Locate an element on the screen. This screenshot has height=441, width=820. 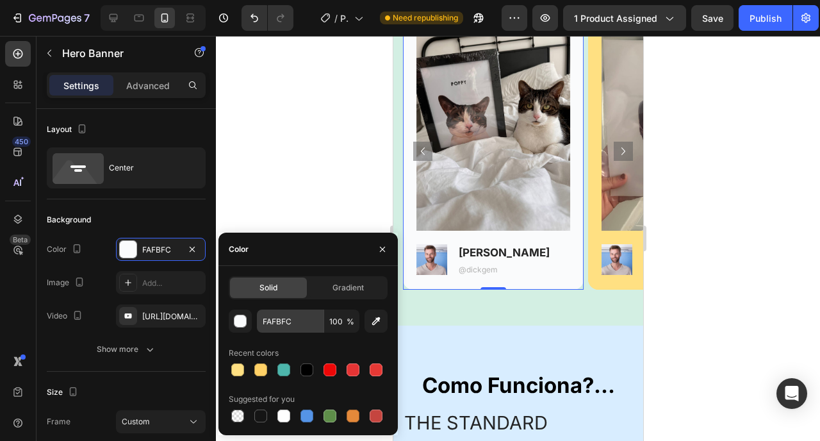
button: 7 is located at coordinates (50, 18).